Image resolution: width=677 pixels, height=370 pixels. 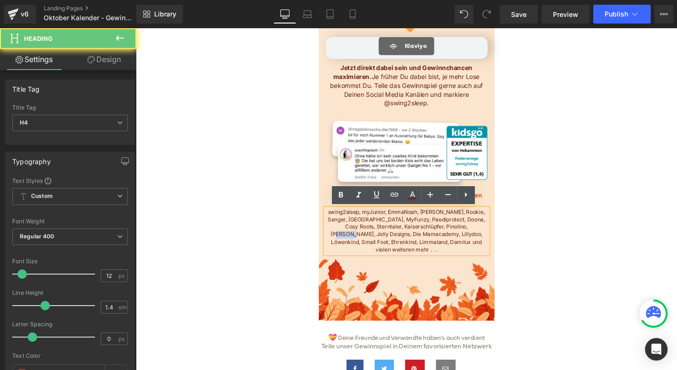 What do you see at coordinates (518, 14) in the screenshot?
I see `span: Save` at bounding box center [518, 14].